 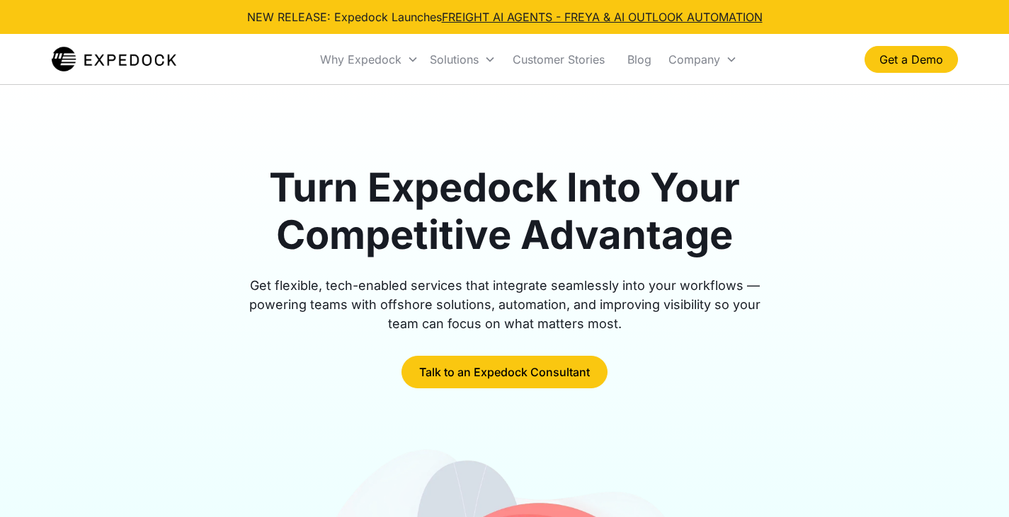 I want to click on a: home, so click(x=114, y=59).